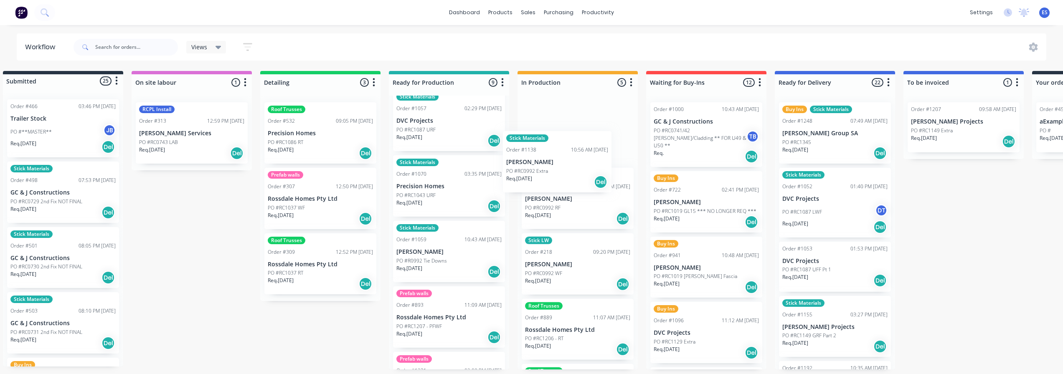  Describe the element at coordinates (981, 13) in the screenshot. I see `div: settings` at that location.